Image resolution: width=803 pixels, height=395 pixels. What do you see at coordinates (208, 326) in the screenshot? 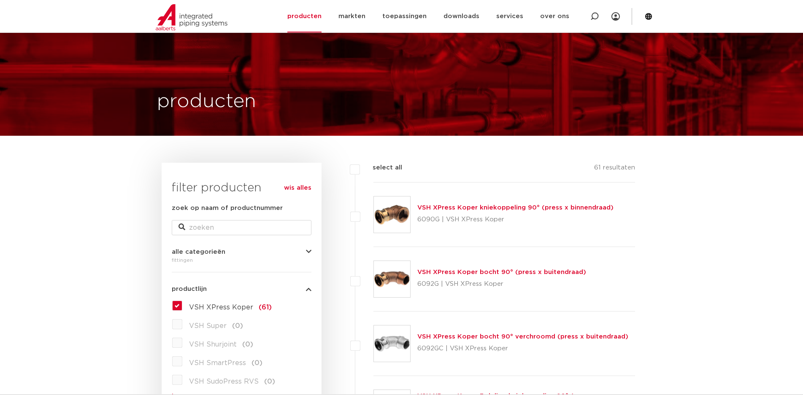
I see `span: VSH Super` at bounding box center [208, 326].